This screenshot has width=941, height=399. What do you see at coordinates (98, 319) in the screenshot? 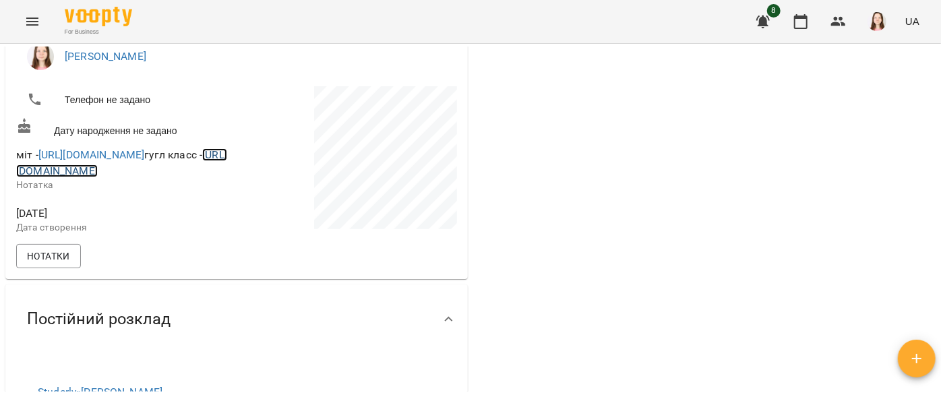
I see `span: Постійний розклад` at bounding box center [98, 319].